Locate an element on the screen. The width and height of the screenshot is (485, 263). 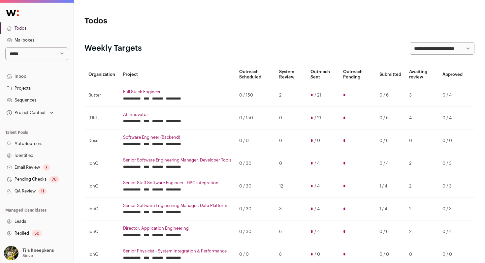
th: Outreach Pending is located at coordinates (357, 75).